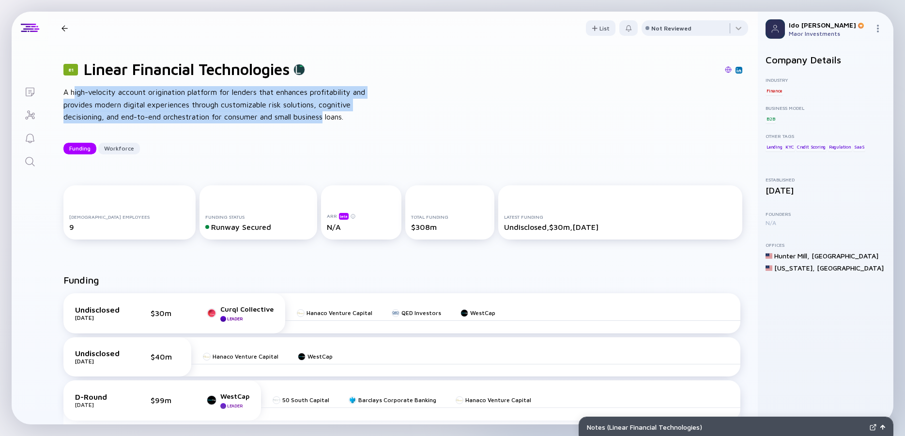  Describe the element at coordinates (620, 217) in the screenshot. I see `div: Latest Funding` at that location.